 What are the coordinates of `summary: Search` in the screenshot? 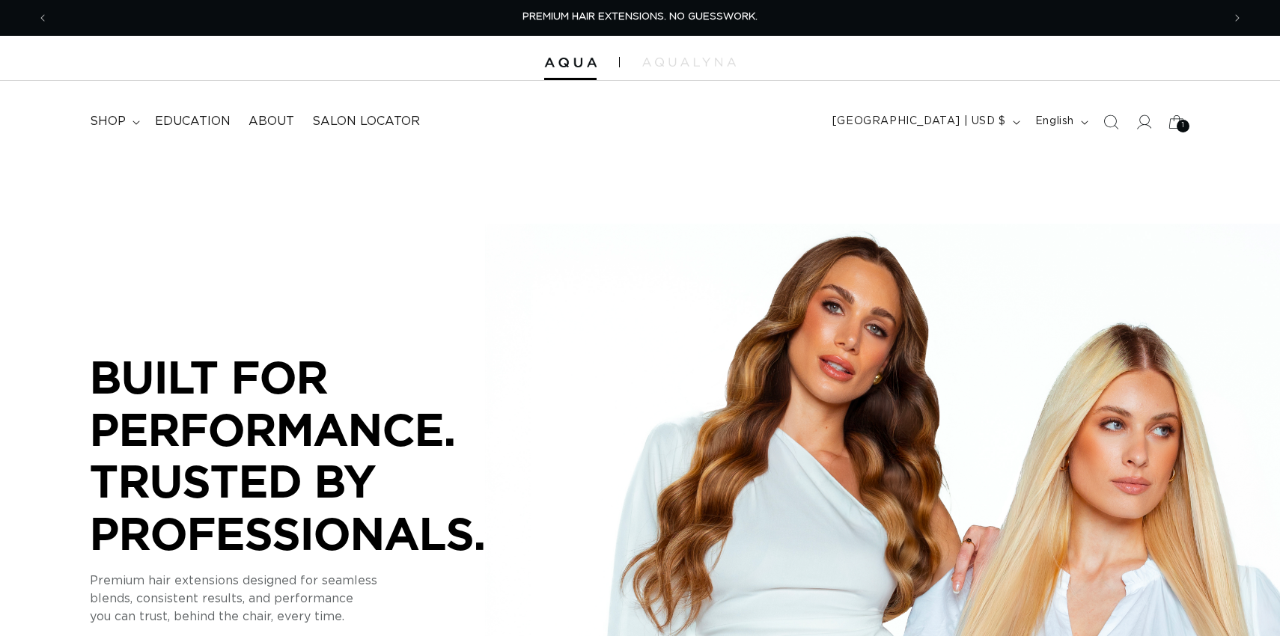 It's located at (1111, 122).